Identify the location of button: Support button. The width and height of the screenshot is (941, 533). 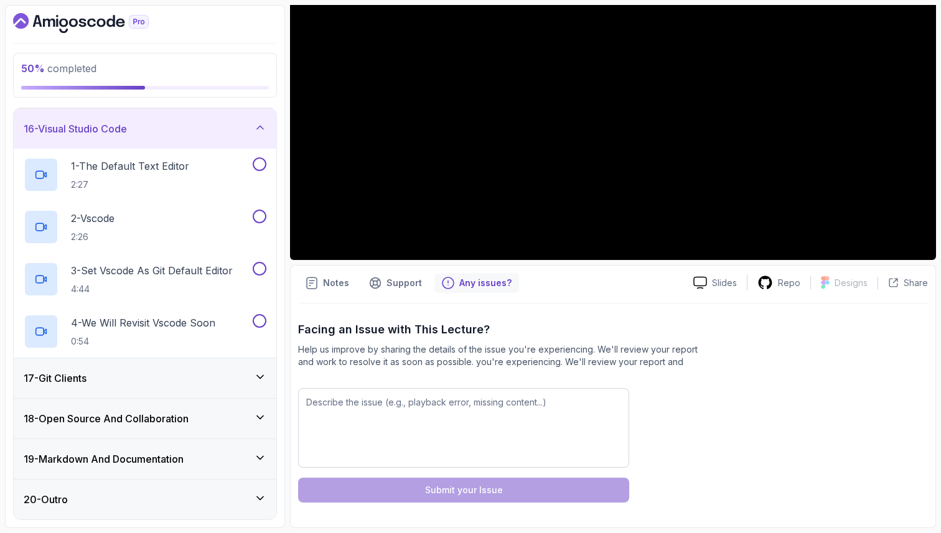
(395, 283).